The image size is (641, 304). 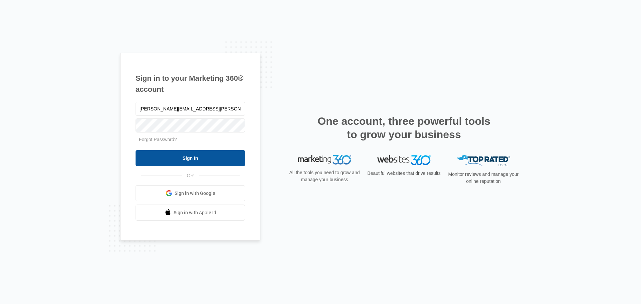 I want to click on a: Sign in with Google, so click(x=190, y=193).